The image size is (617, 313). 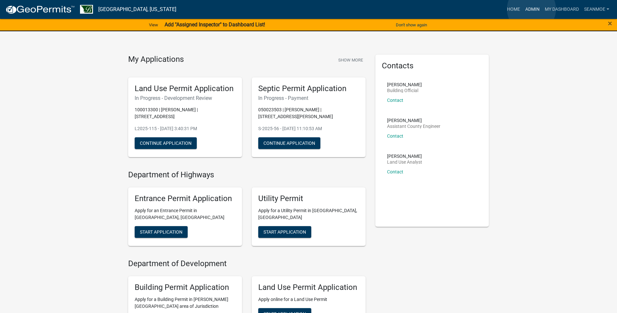 I want to click on h4: Department of Highways, so click(x=247, y=175).